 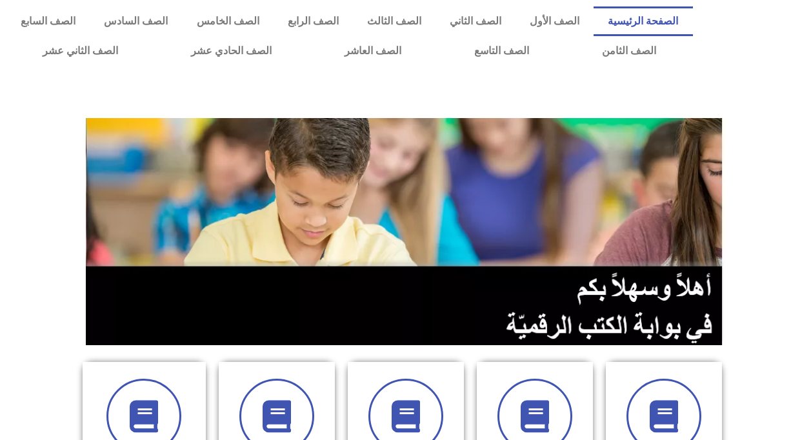 What do you see at coordinates (394, 21) in the screenshot?
I see `a: الصف الثالث` at bounding box center [394, 21].